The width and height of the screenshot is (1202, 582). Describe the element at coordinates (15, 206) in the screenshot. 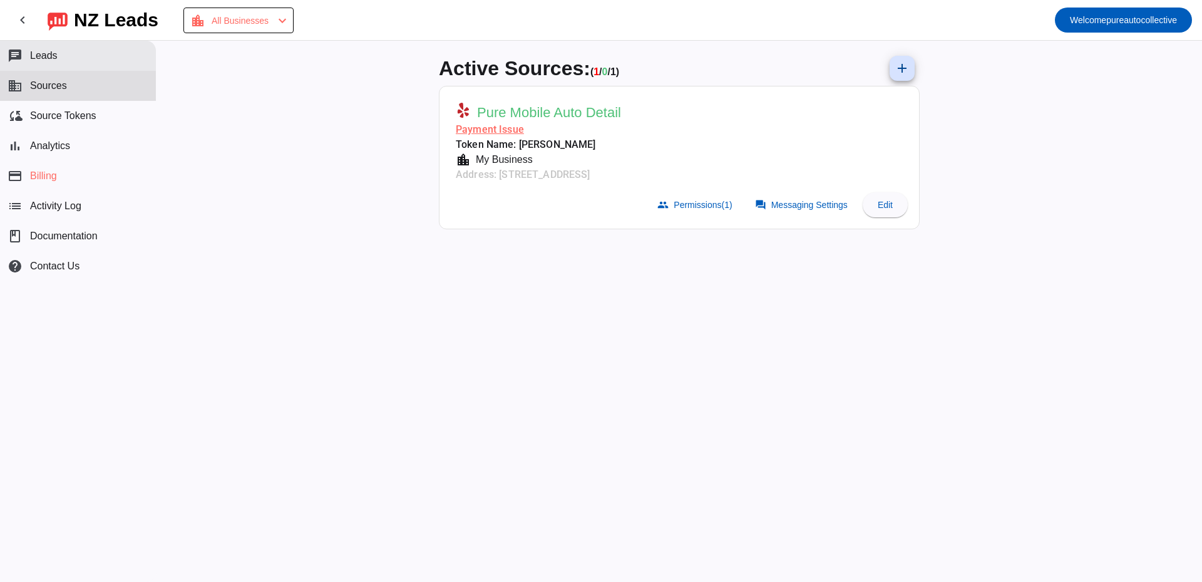

I see `mat-icon: list` at that location.